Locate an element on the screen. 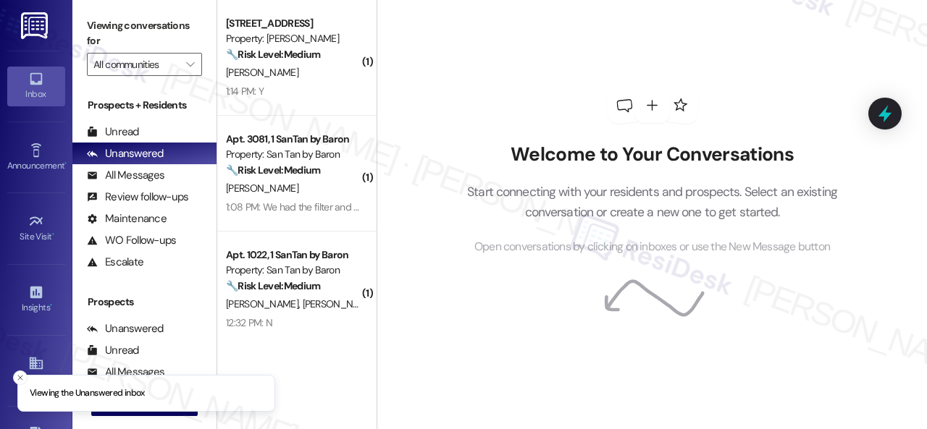 The height and width of the screenshot is (429, 927). p: Start connecting with your residents and prospects. Select an existing conversation or create a n... is located at coordinates (652, 202).